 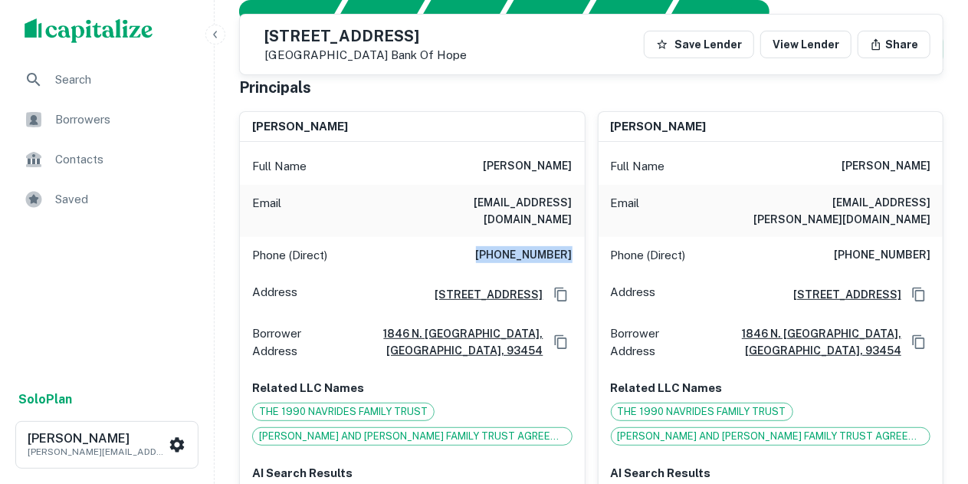 What do you see at coordinates (107, 120) in the screenshot?
I see `div: Borrowers` at bounding box center [107, 120].